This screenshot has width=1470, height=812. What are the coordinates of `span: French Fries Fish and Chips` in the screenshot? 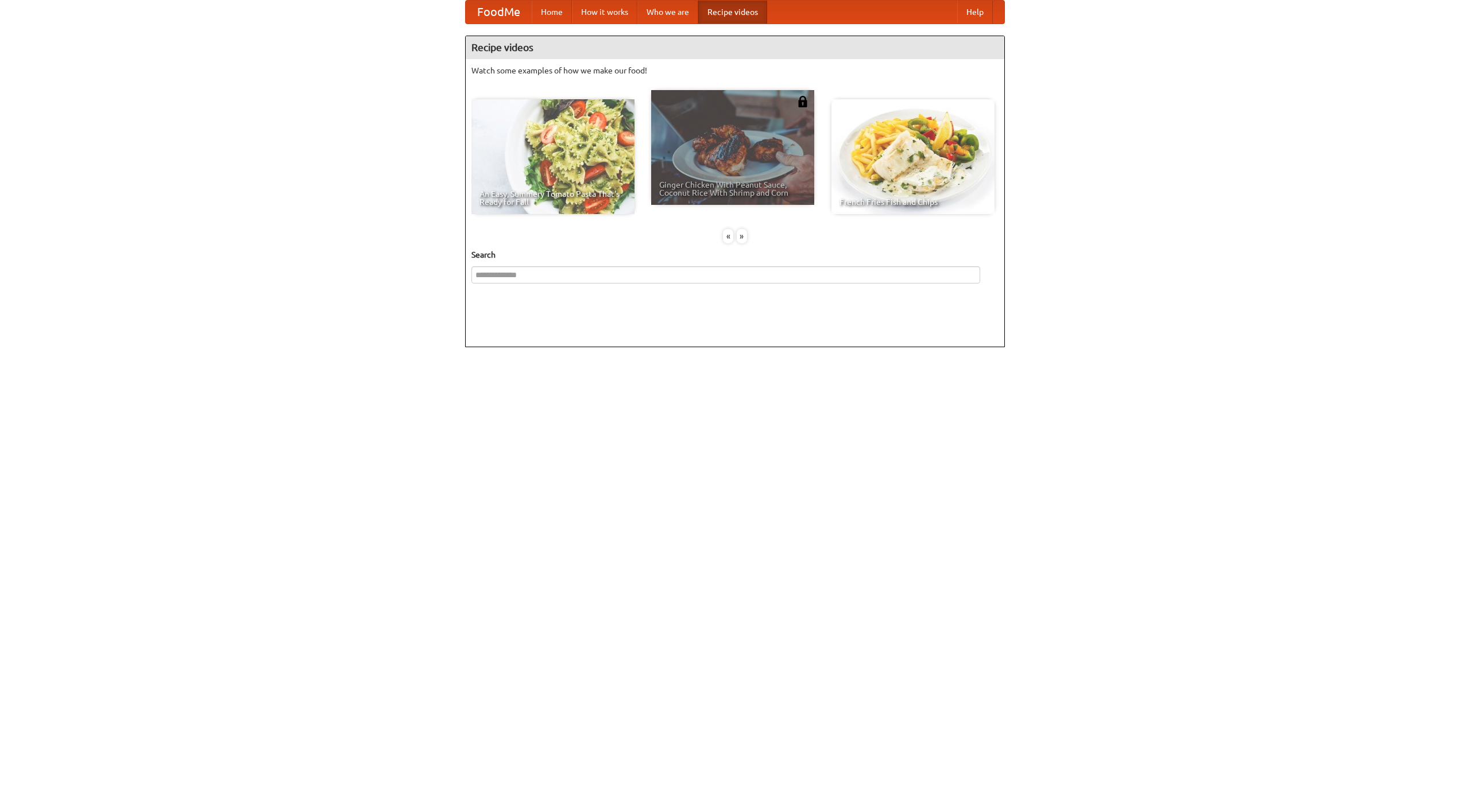 It's located at (913, 202).